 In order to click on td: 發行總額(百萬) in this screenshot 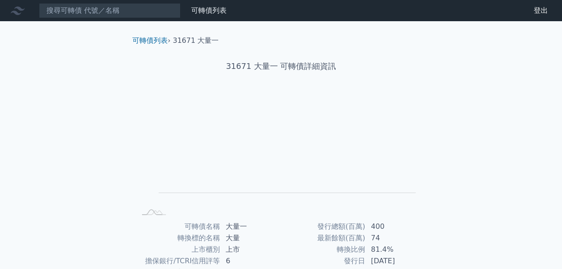, I will do `click(323, 227)`.